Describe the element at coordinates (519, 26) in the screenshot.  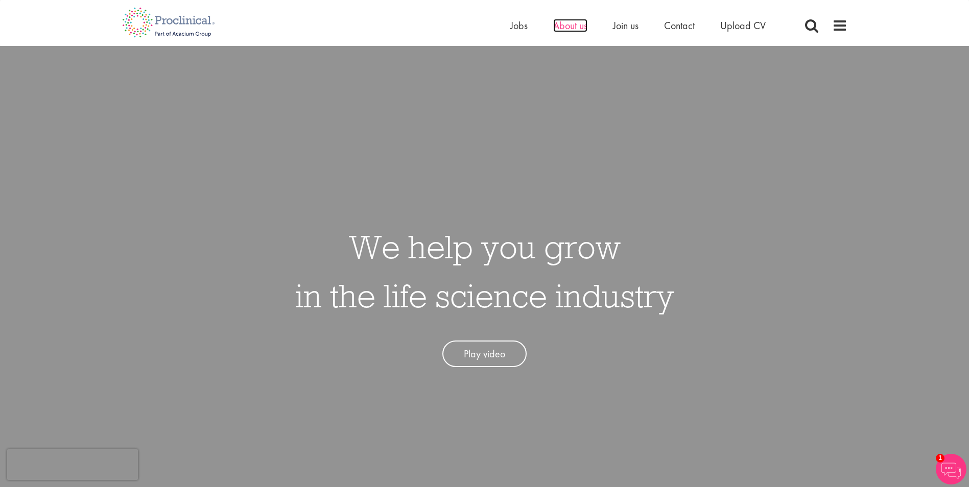
I see `span: Jobs` at that location.